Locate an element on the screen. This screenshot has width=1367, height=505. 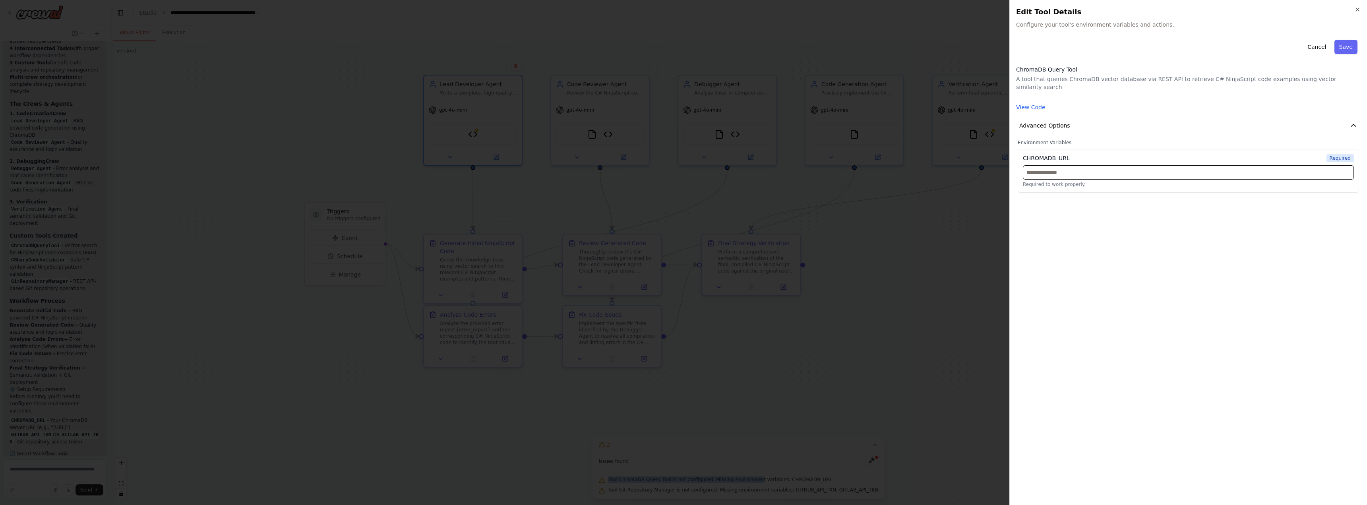
p: Required to work properly. is located at coordinates (1188, 184).